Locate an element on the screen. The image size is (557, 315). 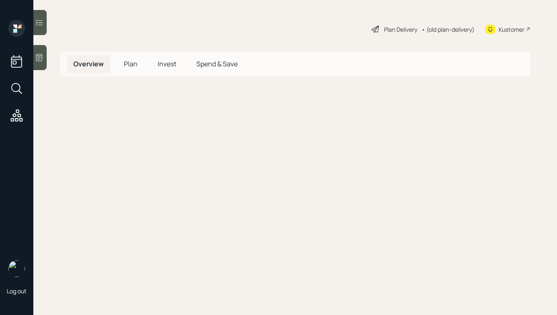
div: Kustomer is located at coordinates (512, 29).